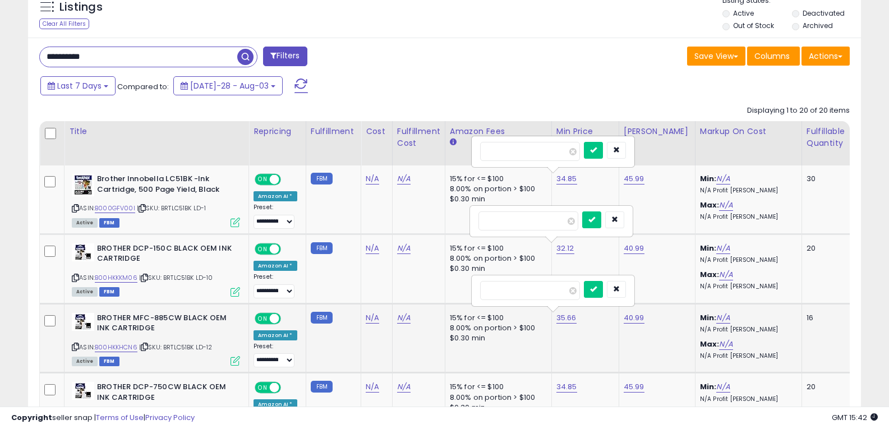 Image resolution: width=889 pixels, height=429 pixels. Describe the element at coordinates (165, 255) in the screenshot. I see `b: BROTHER DCP-150C BLACK OEM INK CARTRIDGE` at that location.